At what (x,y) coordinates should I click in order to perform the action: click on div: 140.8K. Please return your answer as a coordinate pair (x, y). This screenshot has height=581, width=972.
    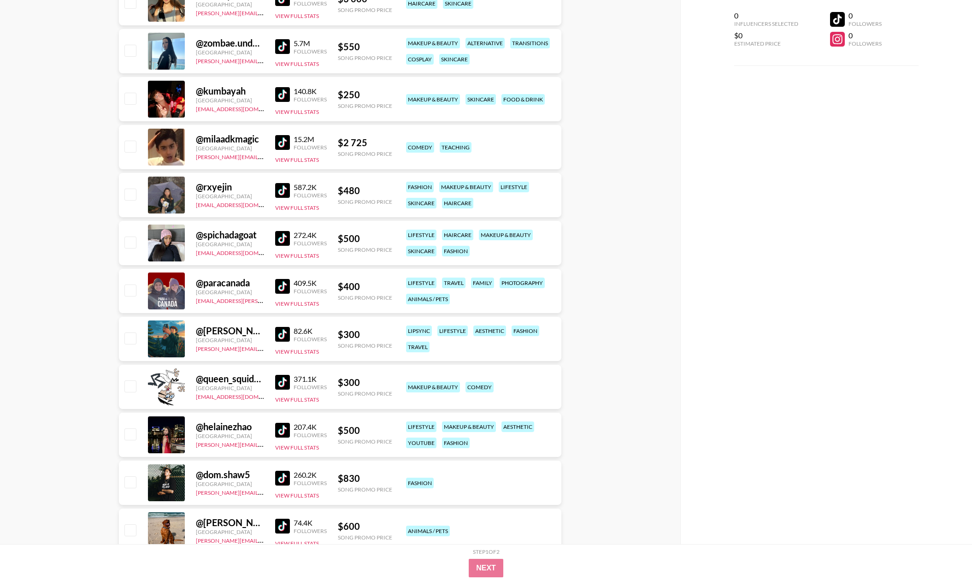
    Looking at the image, I should click on (310, 91).